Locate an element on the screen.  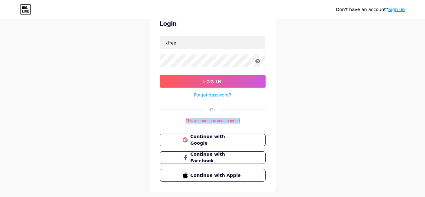
button: Continue with Facebook is located at coordinates (213, 158).